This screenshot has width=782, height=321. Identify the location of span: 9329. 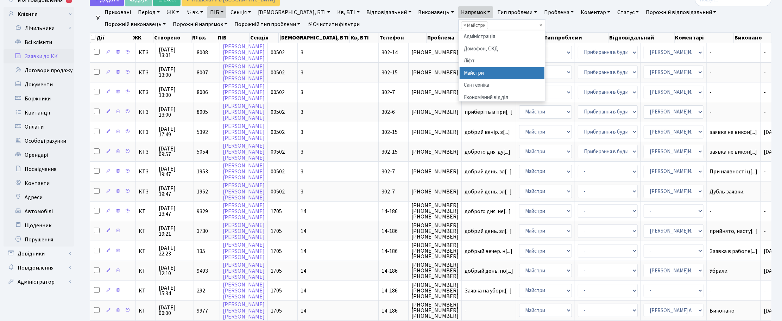
(202, 211).